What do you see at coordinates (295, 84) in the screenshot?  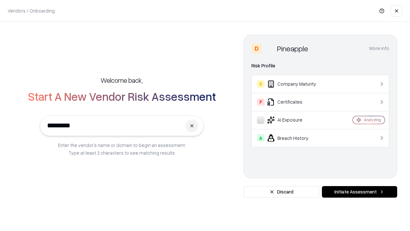 I see `div: Company Maturity` at bounding box center [295, 84].